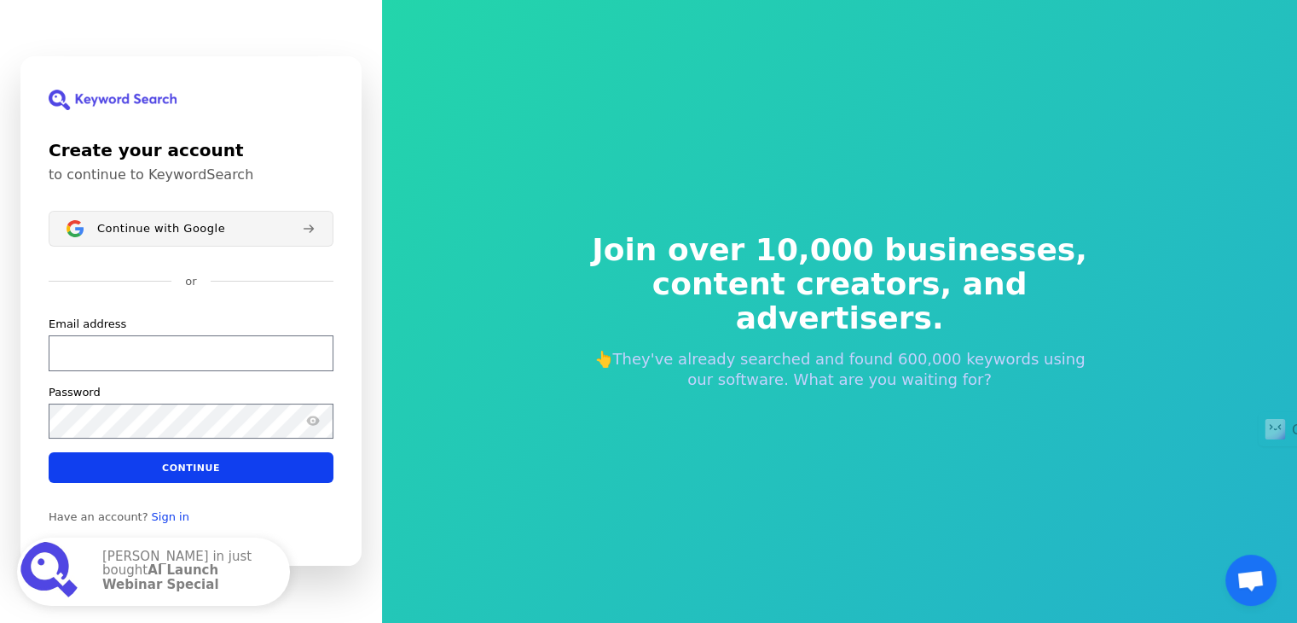 This screenshot has height=623, width=1297. Describe the element at coordinates (171, 517) in the screenshot. I see `a: Sign in` at that location.